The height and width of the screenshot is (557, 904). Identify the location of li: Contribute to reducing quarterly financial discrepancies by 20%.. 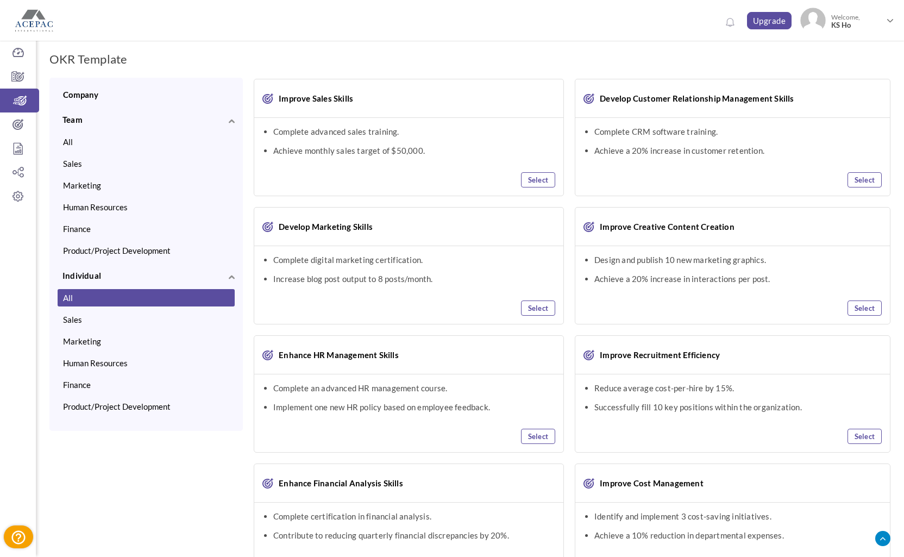
(414, 535).